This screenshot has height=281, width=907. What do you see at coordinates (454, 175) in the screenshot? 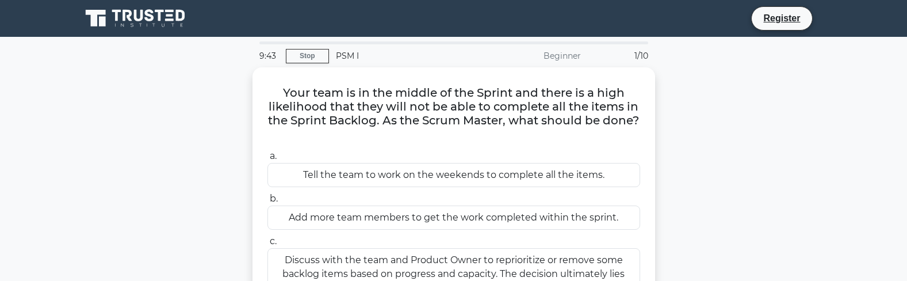
I see `div: Tell the team to work on the weekends to complete all the items.` at bounding box center [454, 175].